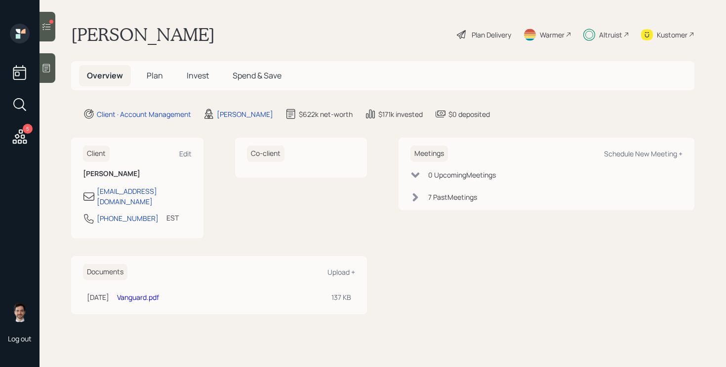  Describe the element at coordinates (172, 218) in the screenshot. I see `div: EST` at that location.